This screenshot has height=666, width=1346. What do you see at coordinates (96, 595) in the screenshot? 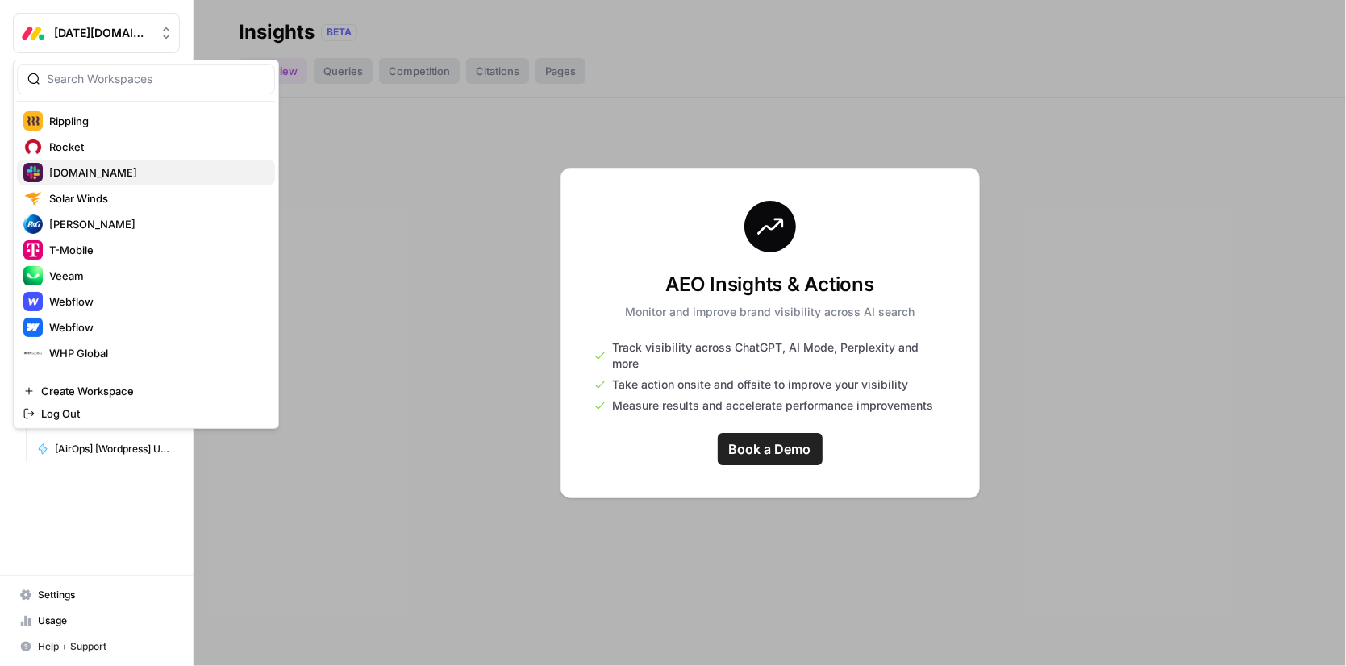
I see `a: Settings` at bounding box center [96, 595].